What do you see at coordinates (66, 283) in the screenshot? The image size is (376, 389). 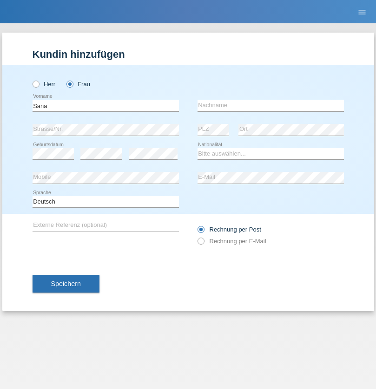 I see `button: Speichern` at bounding box center [66, 283].